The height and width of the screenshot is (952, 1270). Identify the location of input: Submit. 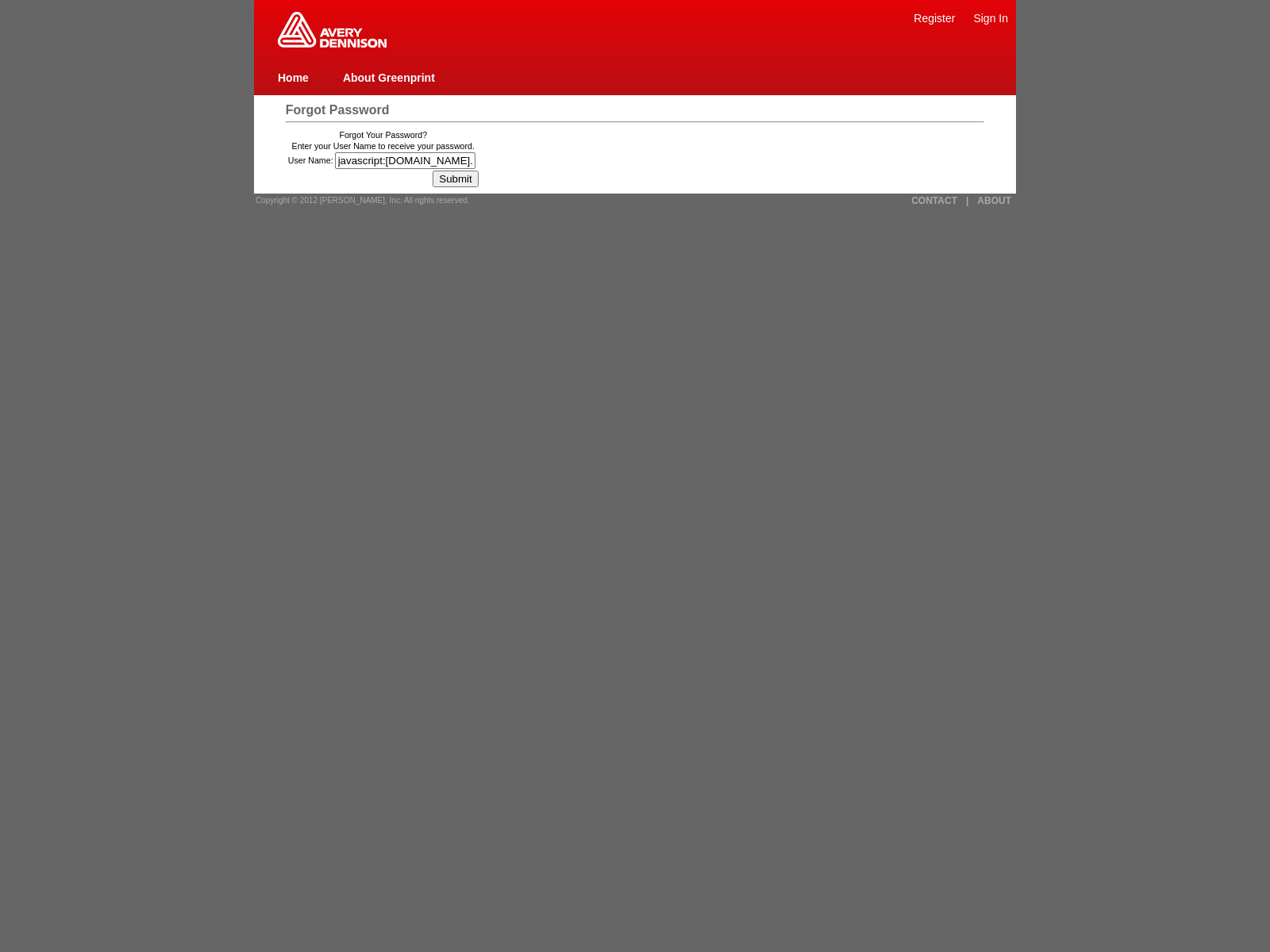
(454, 179).